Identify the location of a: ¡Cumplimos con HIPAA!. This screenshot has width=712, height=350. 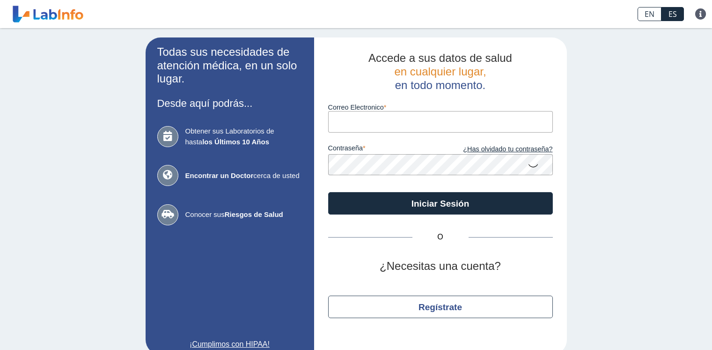
(230, 344).